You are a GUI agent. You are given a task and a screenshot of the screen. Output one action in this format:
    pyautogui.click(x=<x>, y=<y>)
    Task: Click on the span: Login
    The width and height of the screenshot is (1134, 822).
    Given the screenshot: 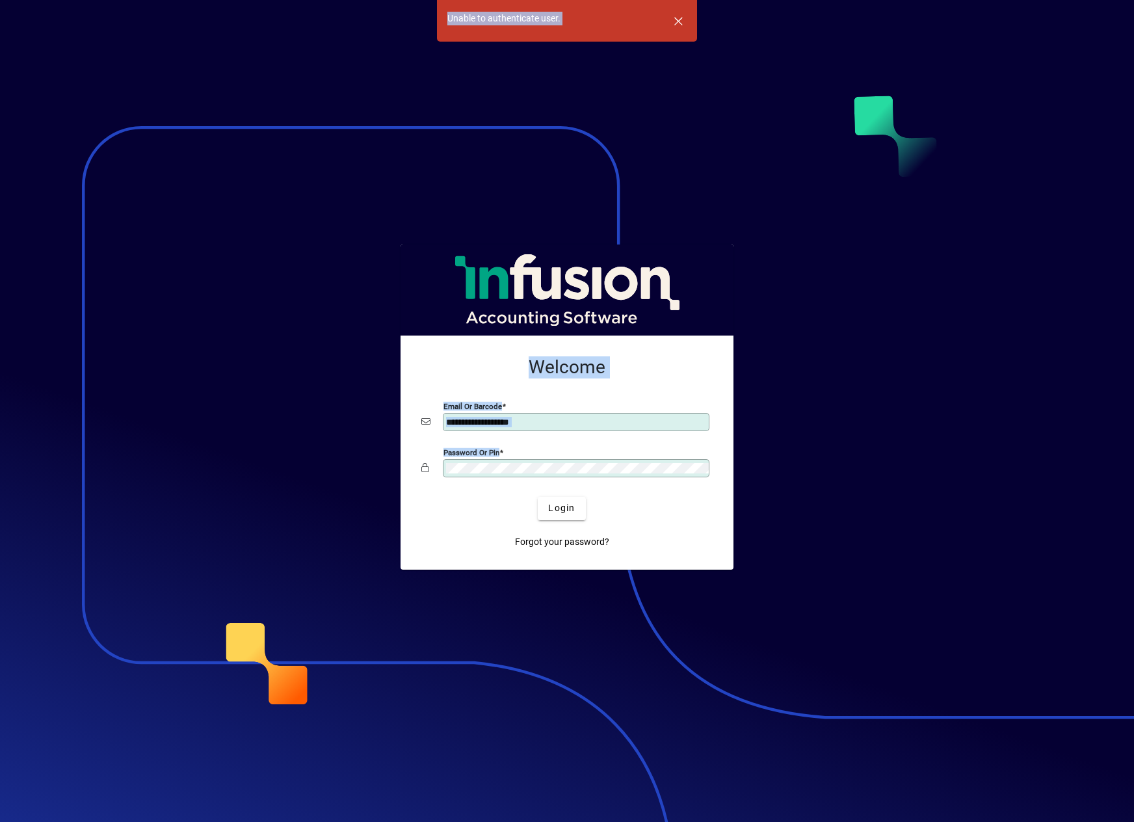 What is the action you would take?
    pyautogui.click(x=561, y=508)
    